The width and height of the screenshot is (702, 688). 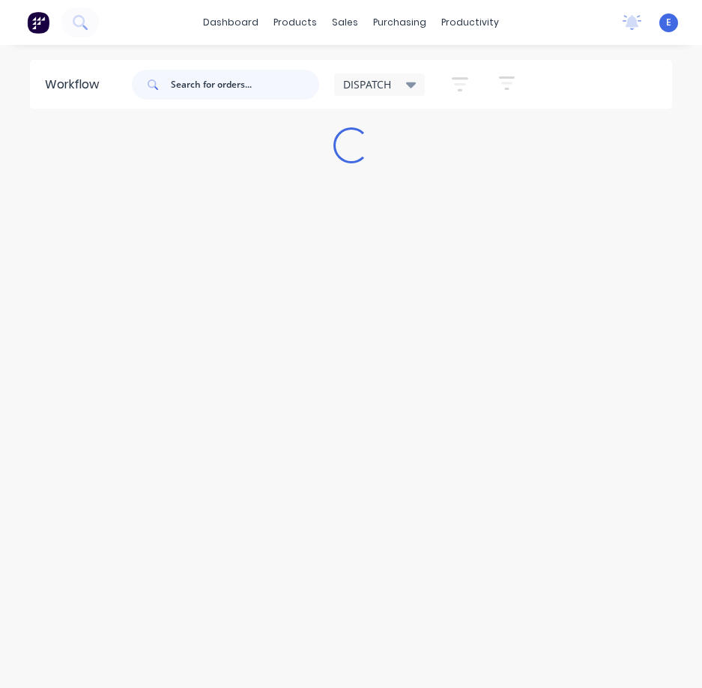 I want to click on input: Search for orders..., so click(x=245, y=85).